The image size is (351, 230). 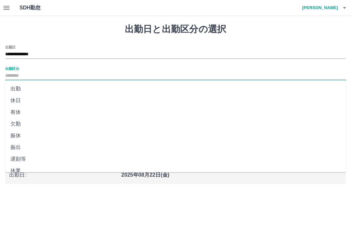 What do you see at coordinates (63, 175) in the screenshot?
I see `p: 出勤日 :` at bounding box center [63, 175].